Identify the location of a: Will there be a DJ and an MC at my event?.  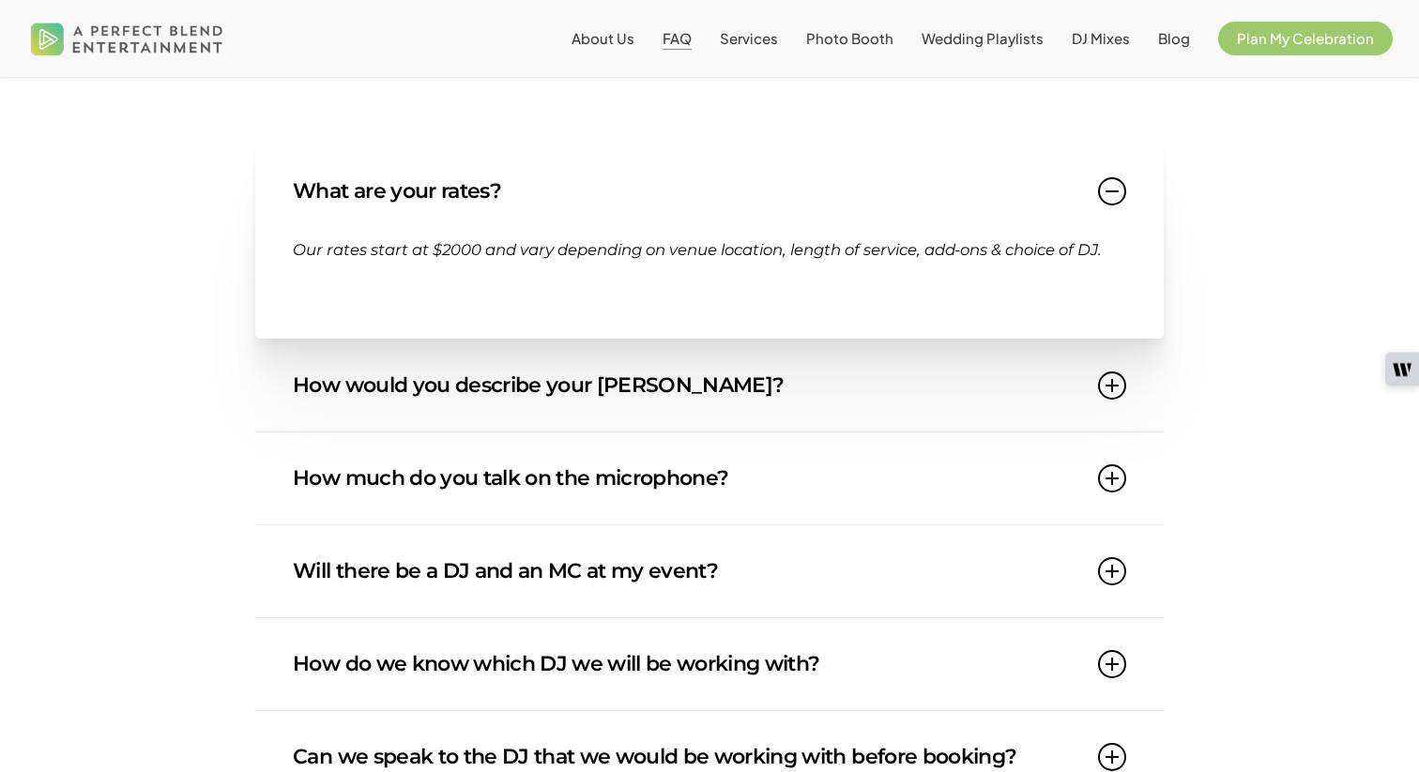
(710, 572).